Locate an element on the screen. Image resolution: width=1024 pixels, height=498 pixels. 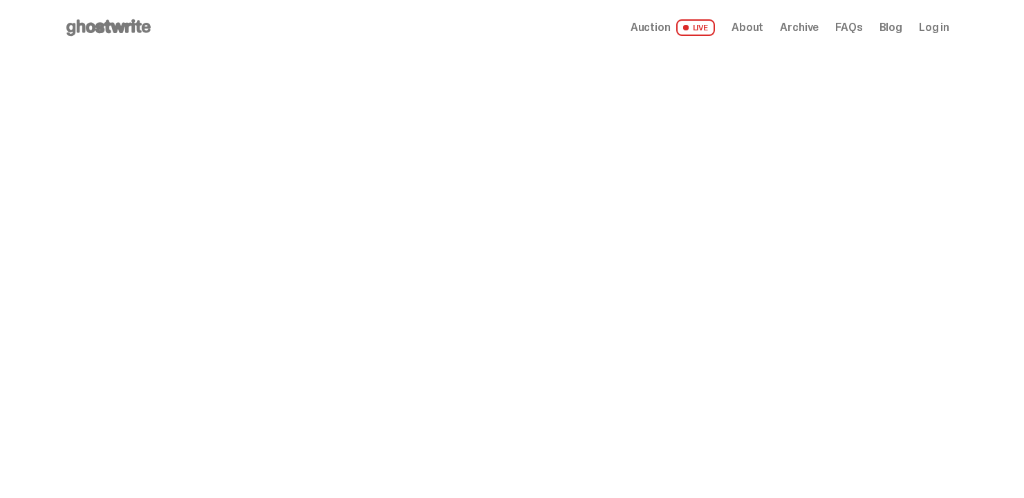
a: Blog is located at coordinates (890, 28).